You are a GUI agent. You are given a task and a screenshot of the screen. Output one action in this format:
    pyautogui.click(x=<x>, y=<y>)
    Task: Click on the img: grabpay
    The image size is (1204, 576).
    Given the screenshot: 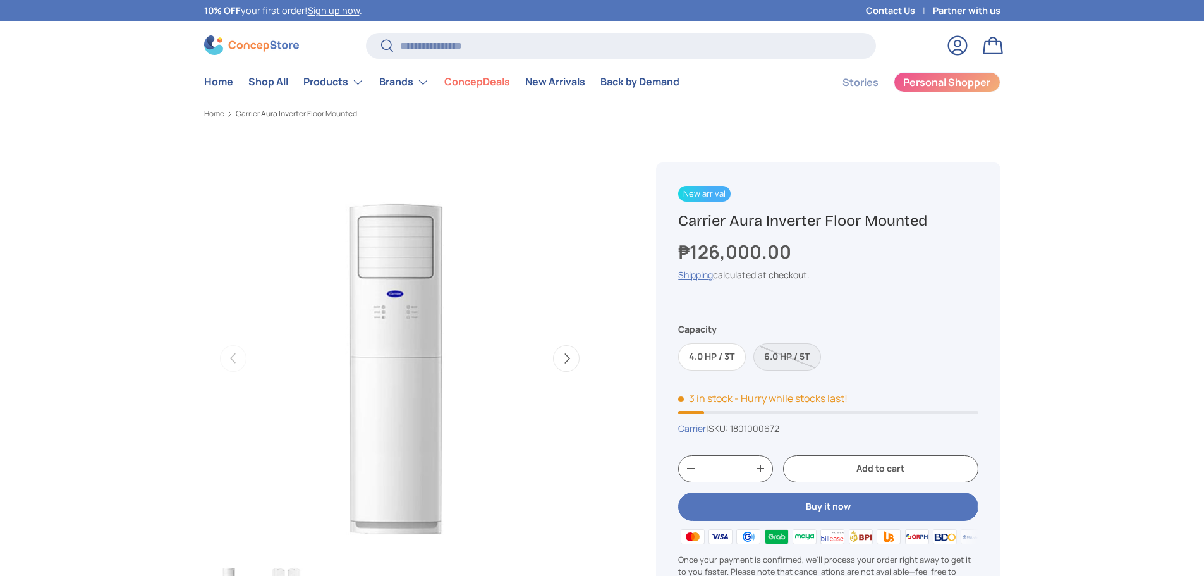 What is the action you would take?
    pyautogui.click(x=776, y=537)
    